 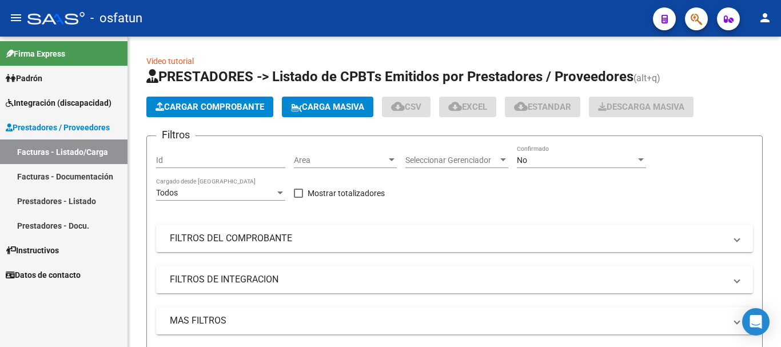 What do you see at coordinates (340, 160) in the screenshot?
I see `span: Area` at bounding box center [340, 160].